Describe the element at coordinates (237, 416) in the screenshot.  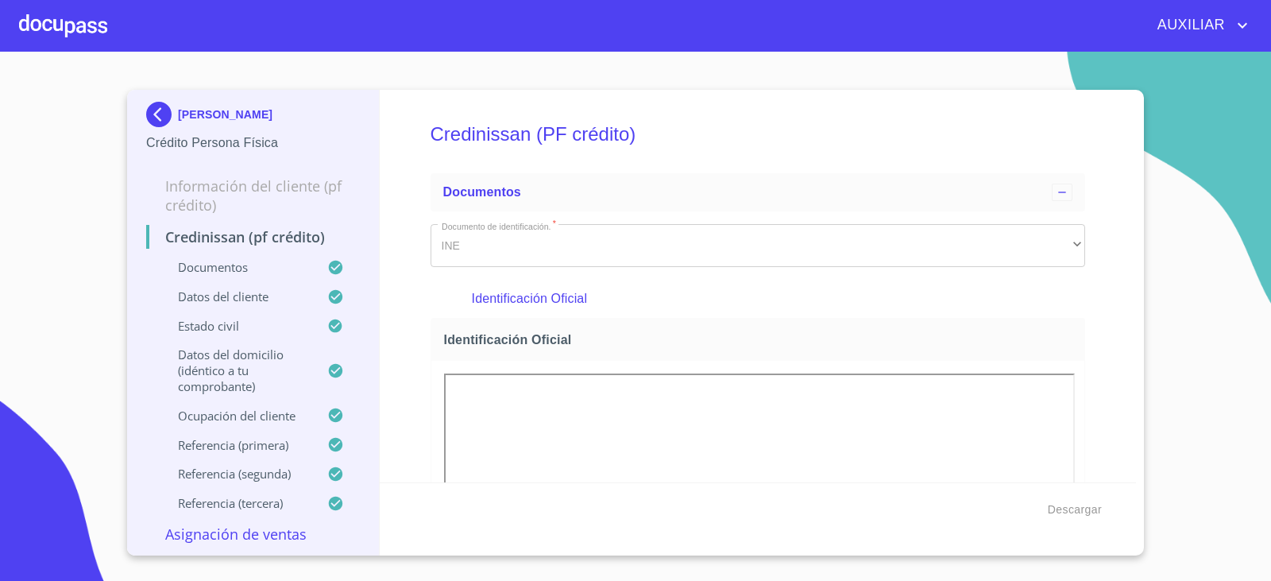
I see `p: Ocupación del Cliente` at that location.